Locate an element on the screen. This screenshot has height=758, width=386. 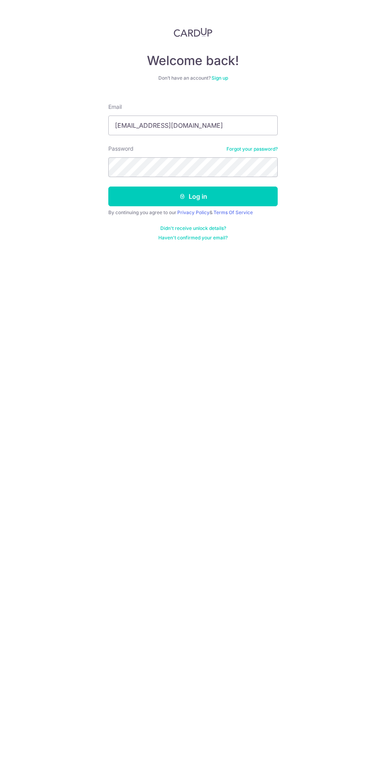
label: Email is located at coordinates (115, 107).